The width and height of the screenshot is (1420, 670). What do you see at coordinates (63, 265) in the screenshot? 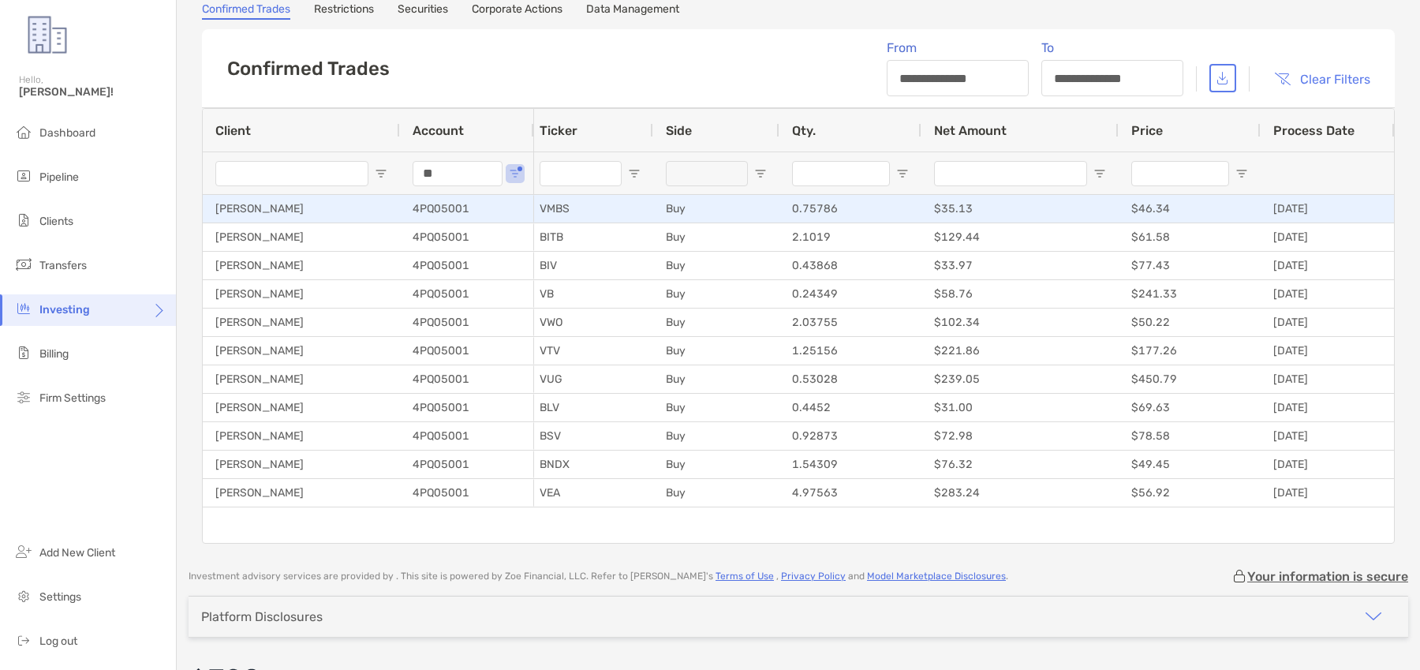
I see `span: Transfers` at bounding box center [63, 265].